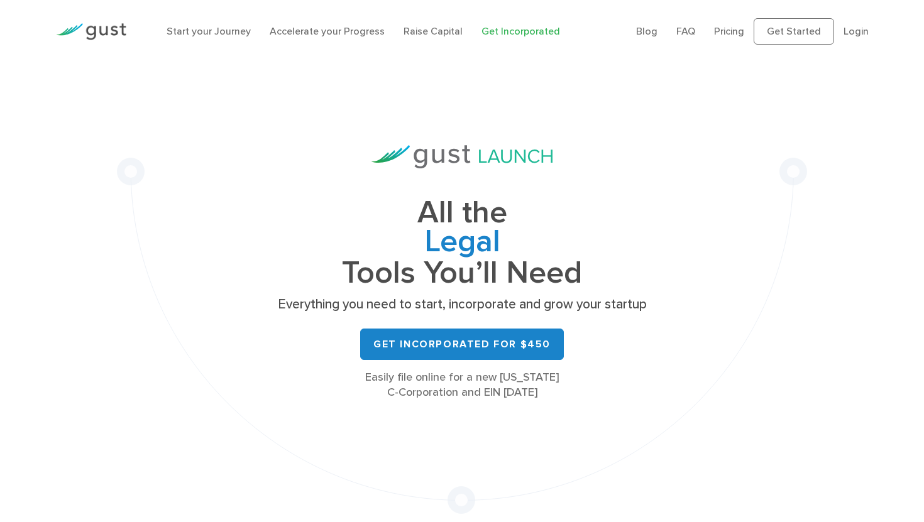  I want to click on a: Get Incorporated for $450, so click(462, 344).